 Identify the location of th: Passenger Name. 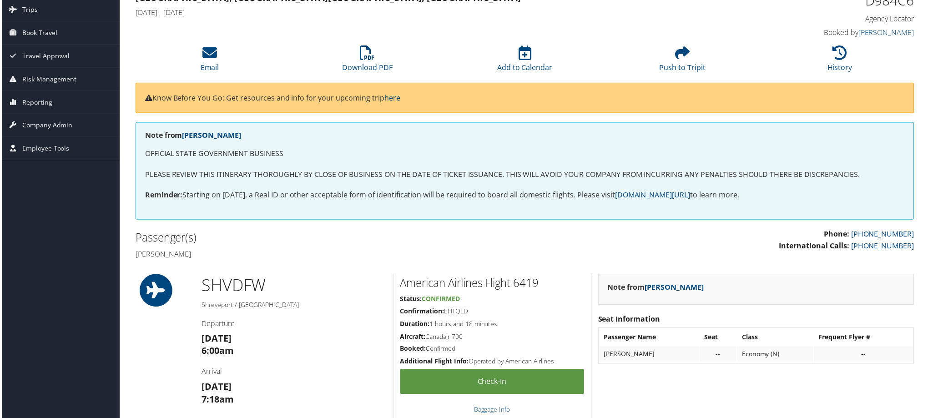
(650, 338).